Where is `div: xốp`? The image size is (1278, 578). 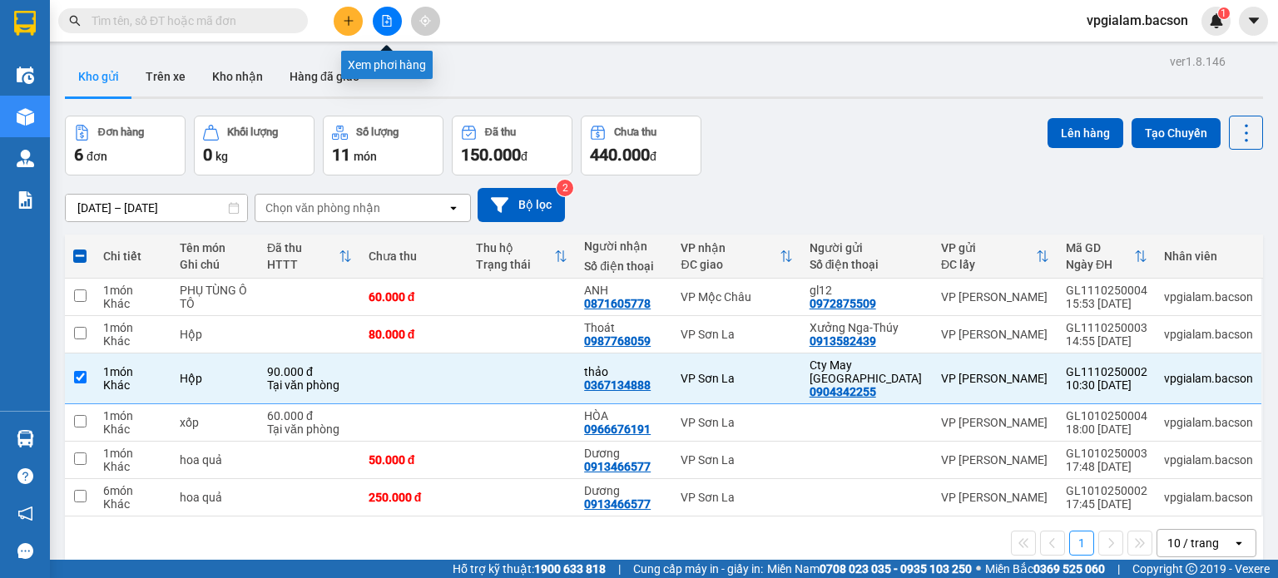
div: xốp is located at coordinates (215, 423).